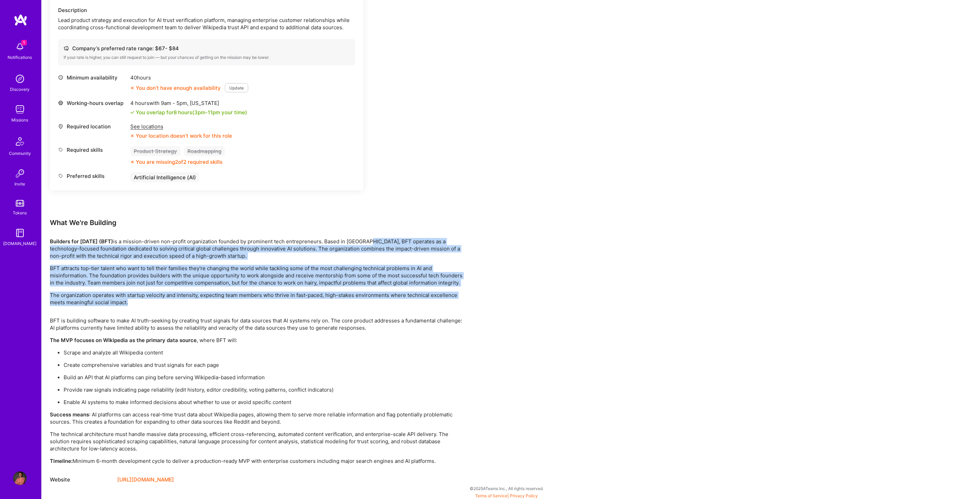 Image resolution: width=972 pixels, height=499 pixels. What do you see at coordinates (256, 222) in the screenshot?
I see `div: What We're Building` at bounding box center [256, 222].